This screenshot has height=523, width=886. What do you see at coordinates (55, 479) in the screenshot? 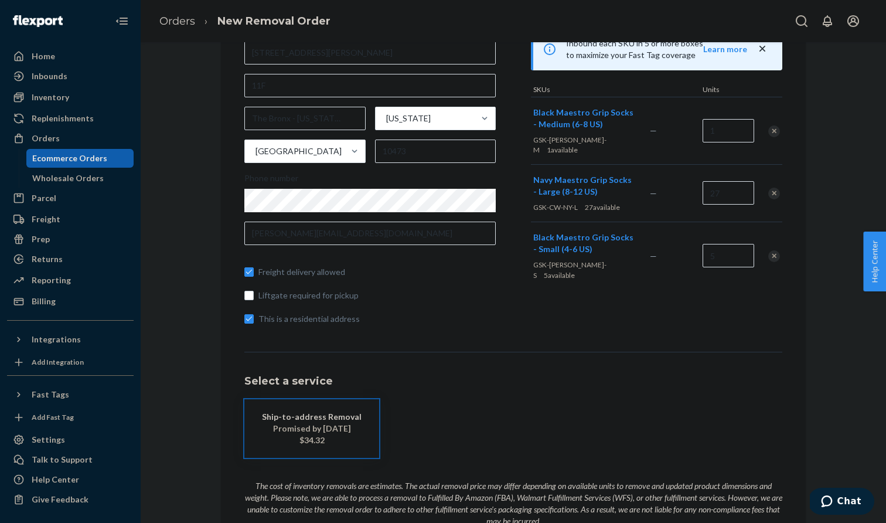
I see `div: Help Center` at bounding box center [55, 479].